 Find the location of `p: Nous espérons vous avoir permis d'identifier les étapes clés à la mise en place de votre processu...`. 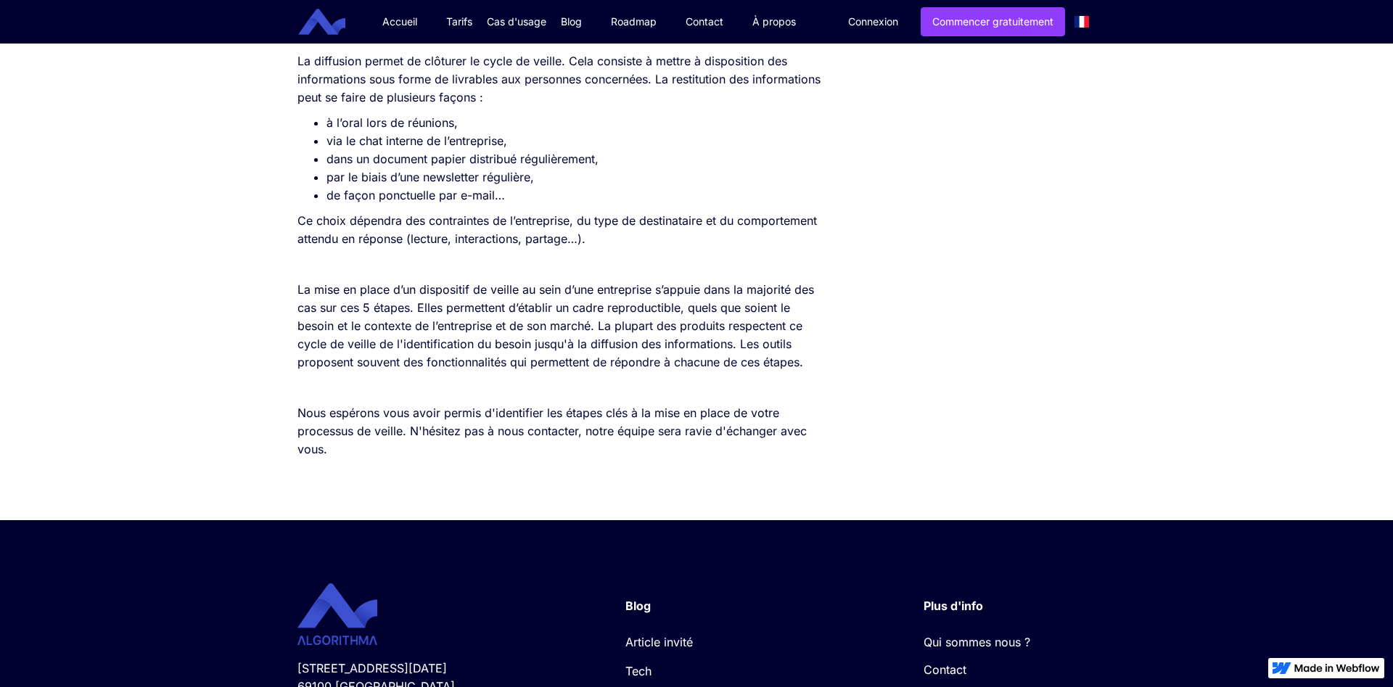

p: Nous espérons vous avoir permis d'identifier les étapes clés à la mise en place de votre processu... is located at coordinates (561, 431).